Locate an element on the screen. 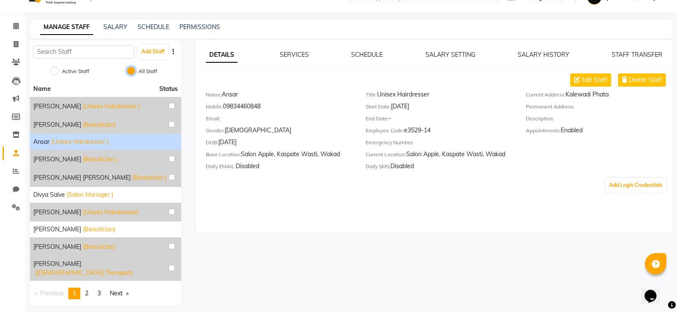 This screenshot has width=677, height=312. a: DETAILS is located at coordinates (222, 55).